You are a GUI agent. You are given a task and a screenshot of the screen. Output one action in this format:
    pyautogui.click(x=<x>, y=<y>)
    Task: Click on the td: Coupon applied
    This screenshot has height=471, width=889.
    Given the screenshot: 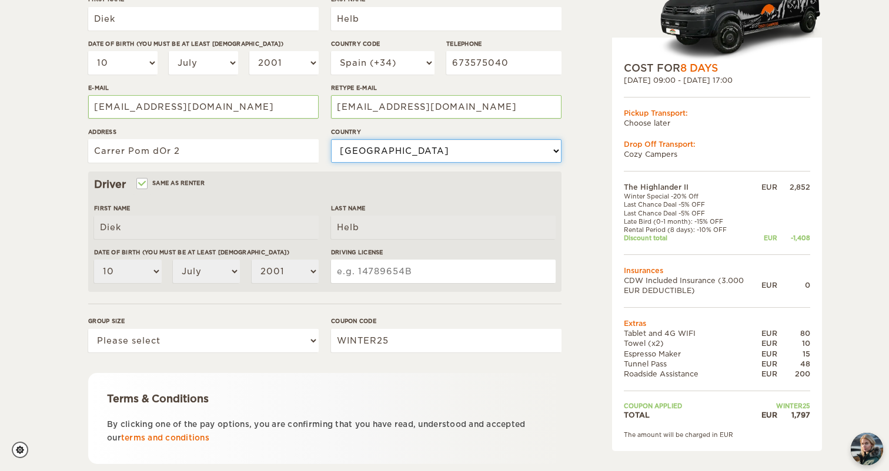 What is the action you would take?
    pyautogui.click(x=692, y=406)
    